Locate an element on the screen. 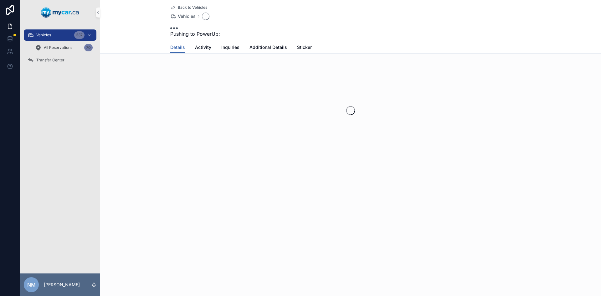 The height and width of the screenshot is (296, 601). a: Additional Details is located at coordinates (268, 48).